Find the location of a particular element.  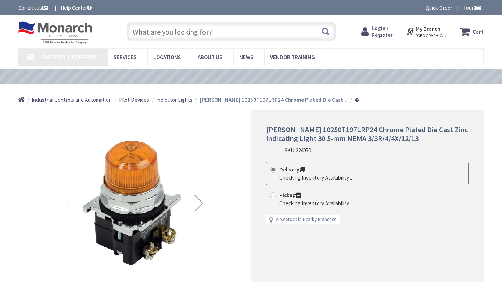

strong: Cart is located at coordinates (478, 32).